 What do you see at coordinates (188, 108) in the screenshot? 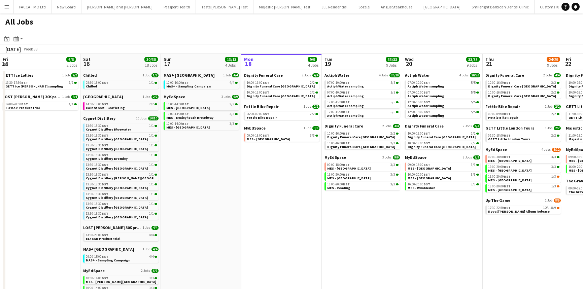
I see `span: MES - Berkhamsted High Street` at bounding box center [188, 108].